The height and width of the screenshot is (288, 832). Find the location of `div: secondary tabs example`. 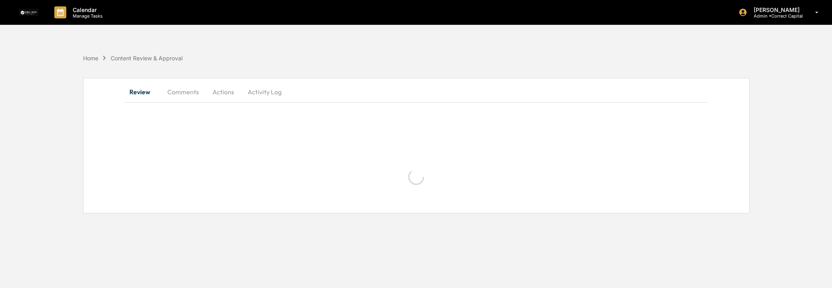

div: secondary tabs example is located at coordinates (416, 92).